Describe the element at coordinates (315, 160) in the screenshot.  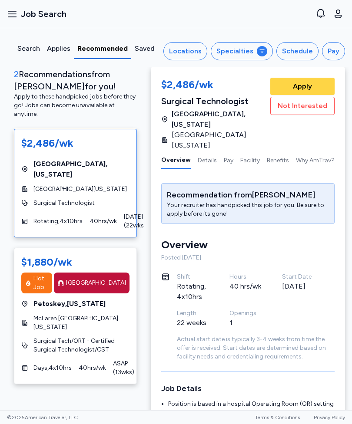
I see `button: Why AmTrav?` at that location.